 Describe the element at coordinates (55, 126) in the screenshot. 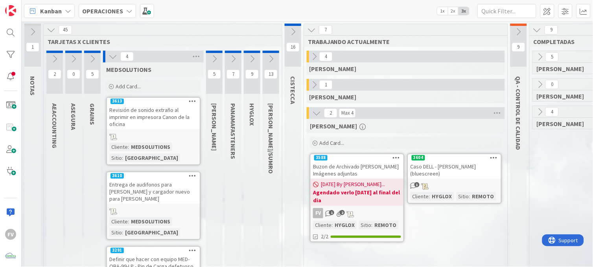

I see `span: AEACCOUNTING` at that location.